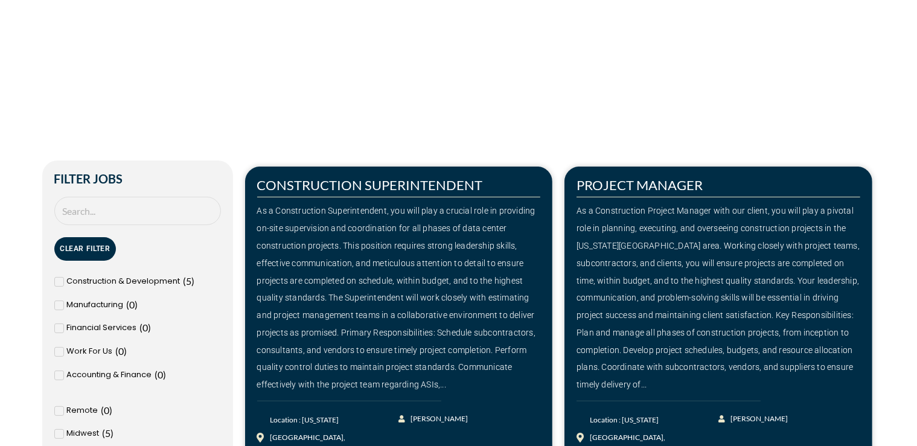  Describe the element at coordinates (85, 249) in the screenshot. I see `button: Clear Filter` at that location.